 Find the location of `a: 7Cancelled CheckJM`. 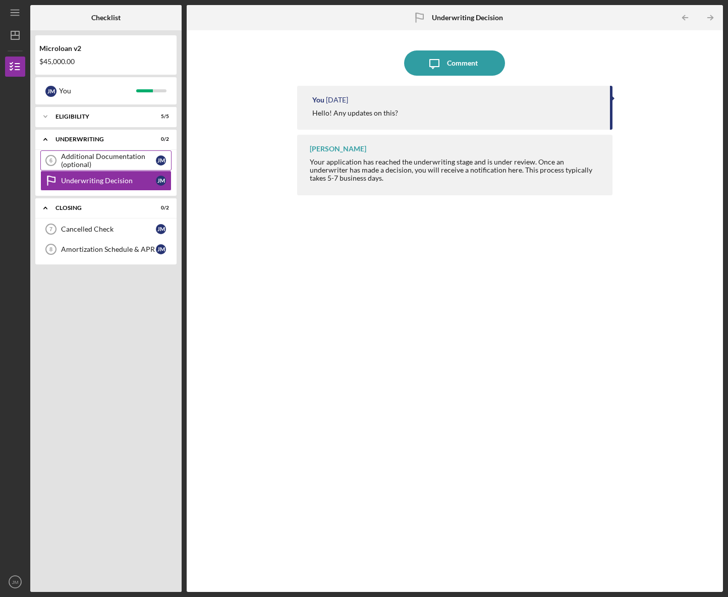

a: 7Cancelled CheckJM is located at coordinates (106, 229).